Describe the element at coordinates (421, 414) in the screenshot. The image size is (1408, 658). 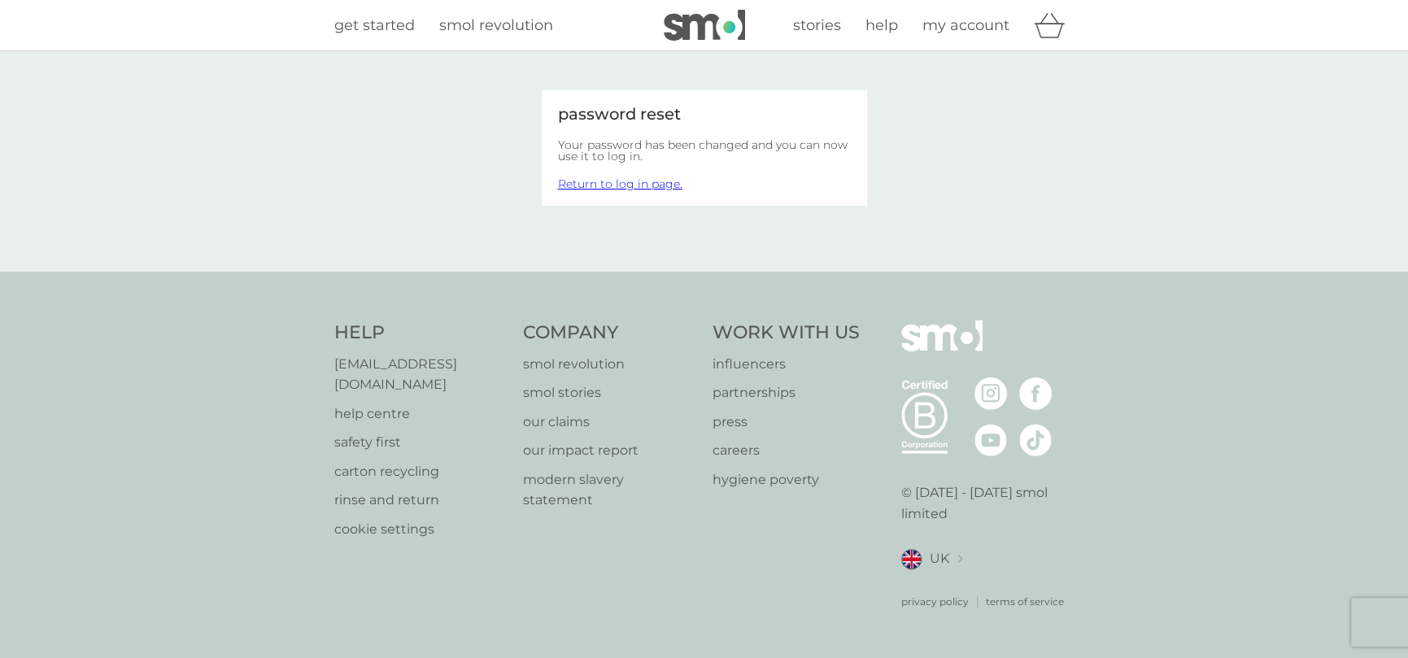
I see `a: help centre` at that location.